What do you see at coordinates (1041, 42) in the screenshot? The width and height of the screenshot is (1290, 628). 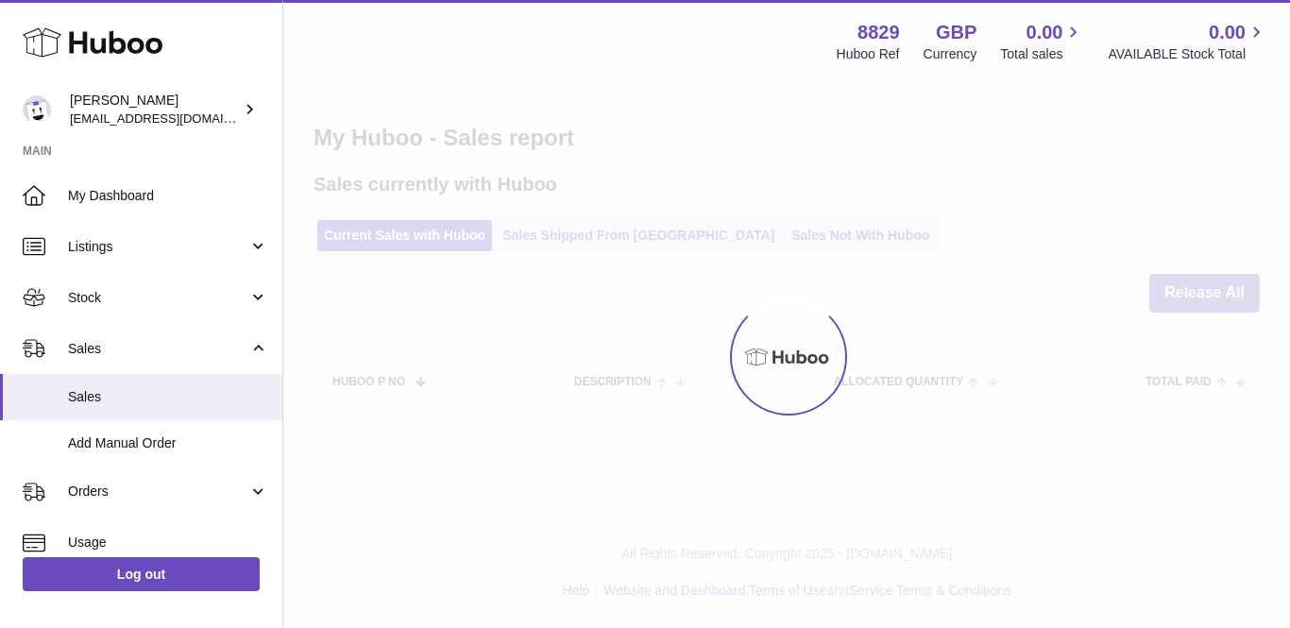 I see `a: 0.00 Total sales` at bounding box center [1041, 42].